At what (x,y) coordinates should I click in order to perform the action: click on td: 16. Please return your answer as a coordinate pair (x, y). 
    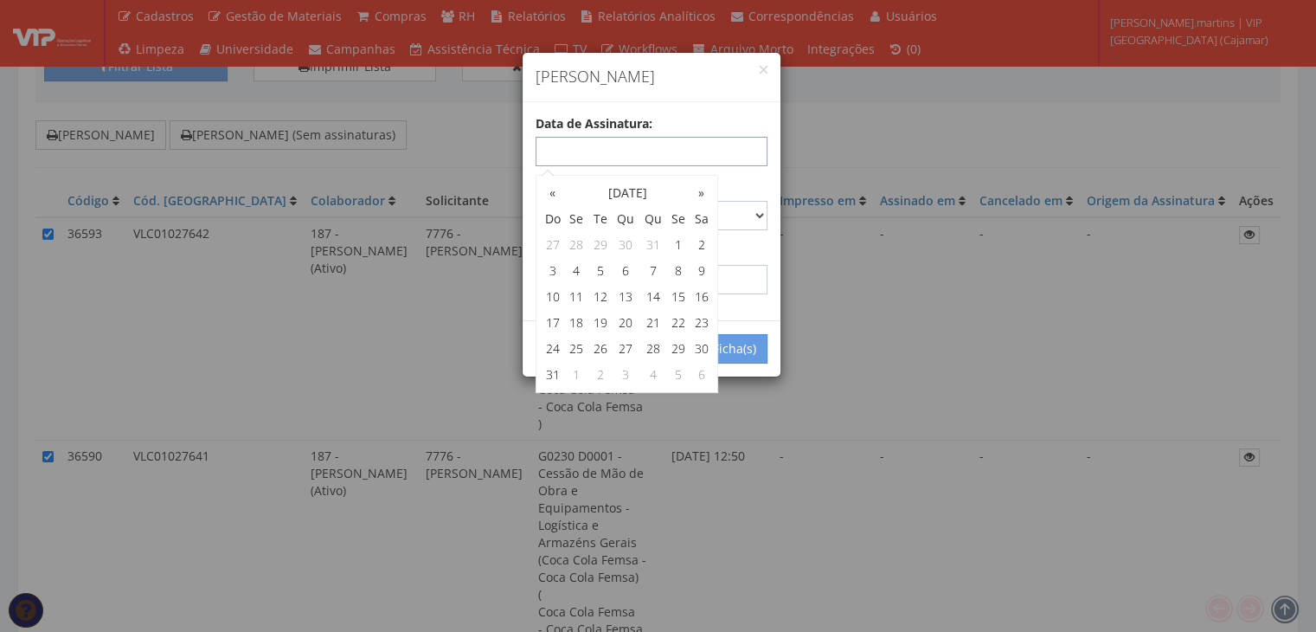
    Looking at the image, I should click on (702, 297).